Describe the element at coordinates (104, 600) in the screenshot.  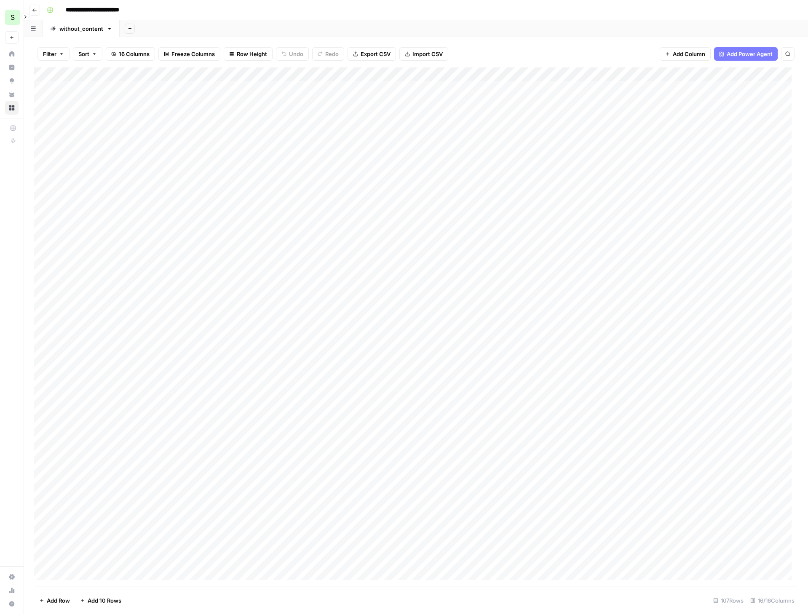
I see `span: Add 10 Rows` at that location.